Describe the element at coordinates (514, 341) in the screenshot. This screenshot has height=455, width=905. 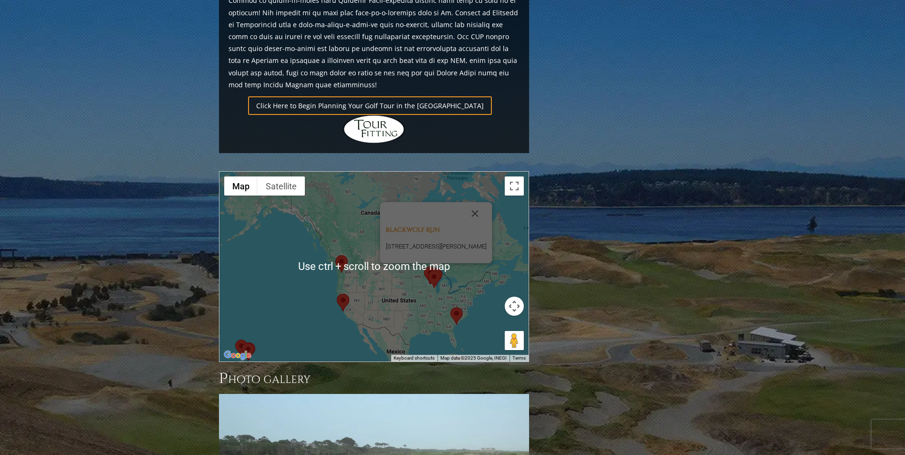
I see `button: Drag Pegman onto the map to open Street View` at that location.